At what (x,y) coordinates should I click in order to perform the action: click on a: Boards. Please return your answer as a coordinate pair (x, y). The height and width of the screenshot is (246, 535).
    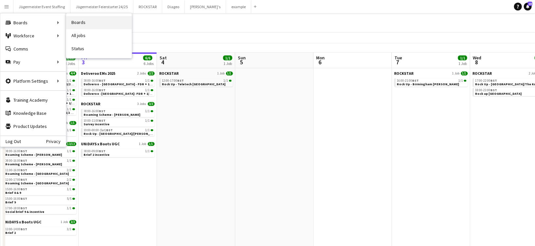
    Looking at the image, I should click on (99, 23).